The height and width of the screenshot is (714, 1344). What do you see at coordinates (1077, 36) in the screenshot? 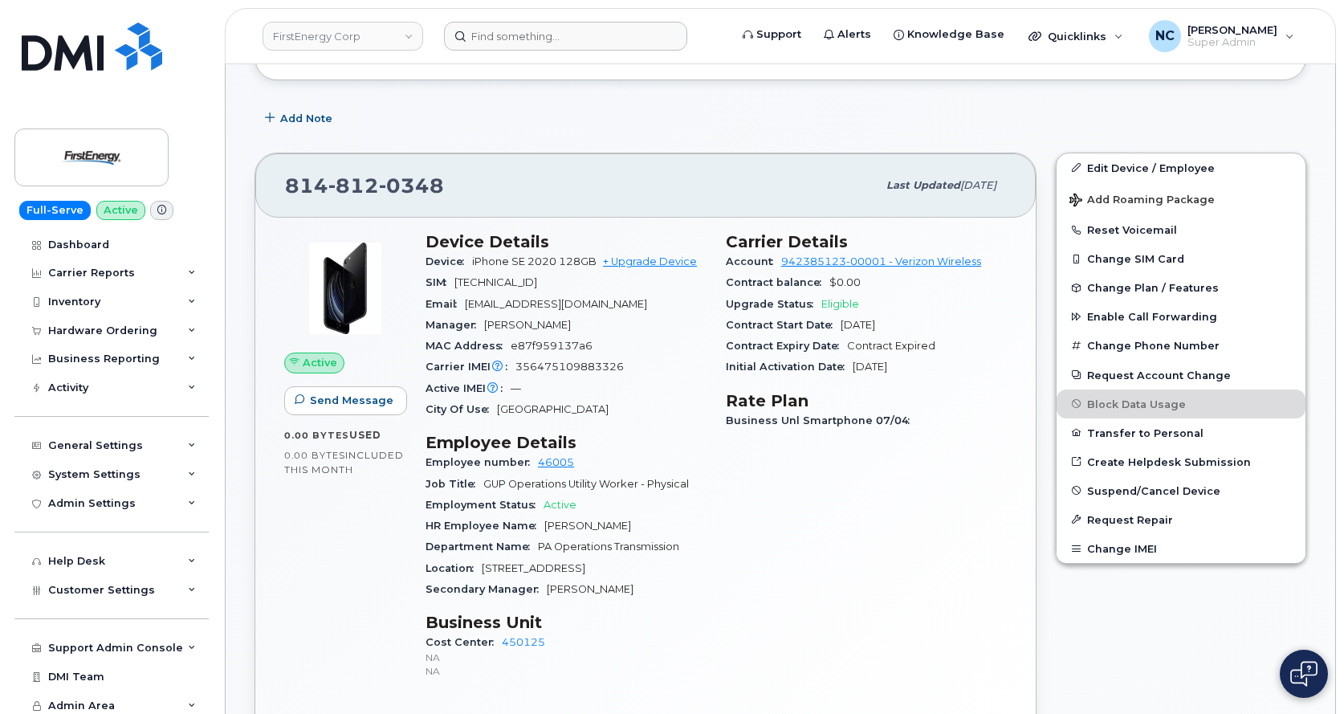
I see `span: Quicklinks` at bounding box center [1077, 36].